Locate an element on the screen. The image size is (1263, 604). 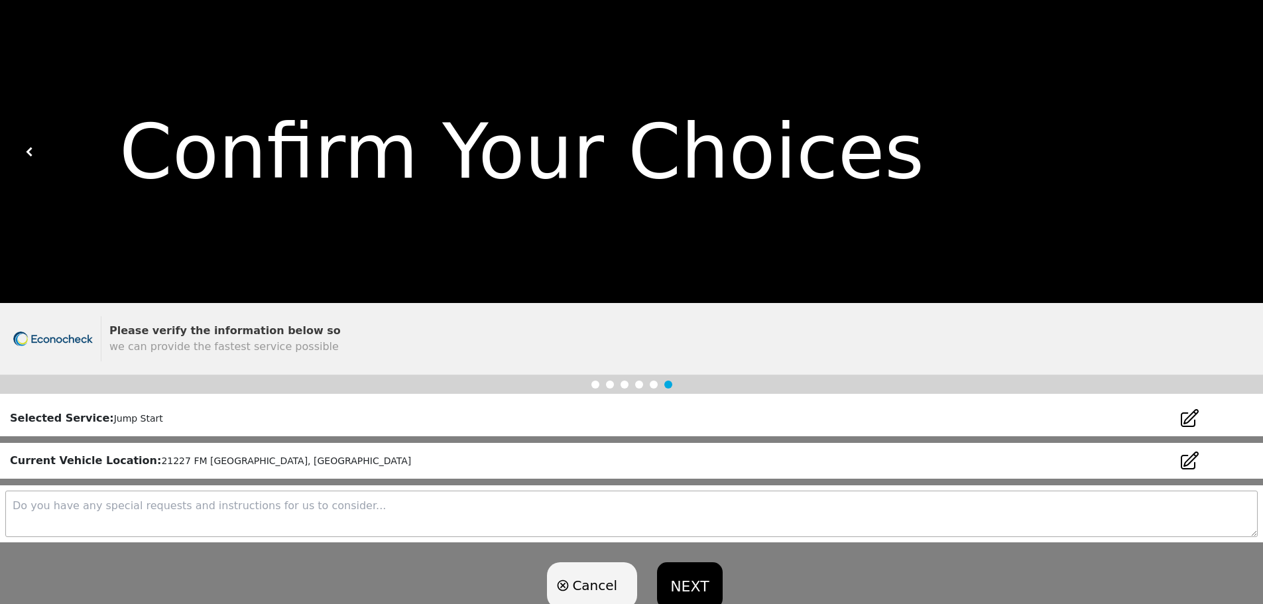
span: we can provide the fastest service possible is located at coordinates (224, 346).